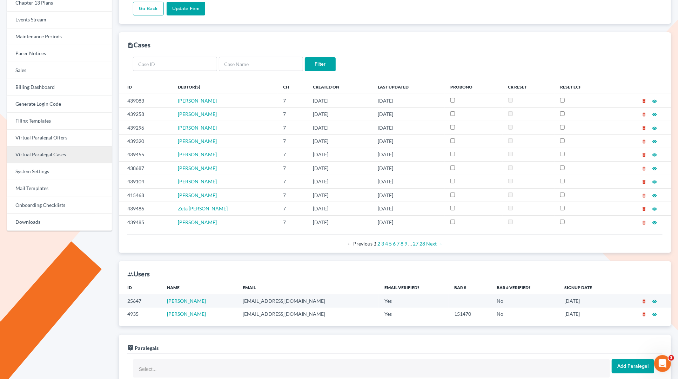 This screenshot has width=678, height=379. I want to click on th: ProBono, so click(474, 87).